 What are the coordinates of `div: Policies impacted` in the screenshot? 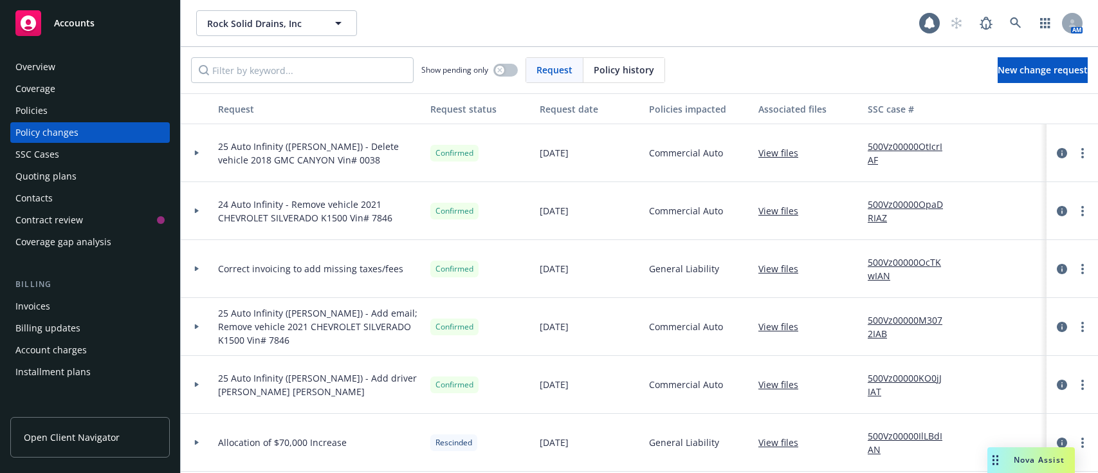 It's located at (699, 109).